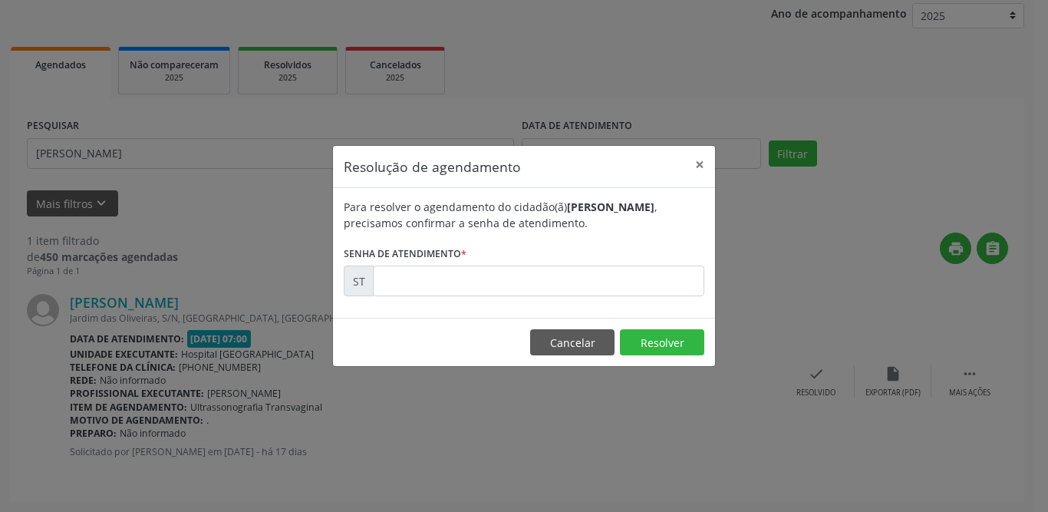  What do you see at coordinates (662, 342) in the screenshot?
I see `button: Resolver` at bounding box center [662, 342].